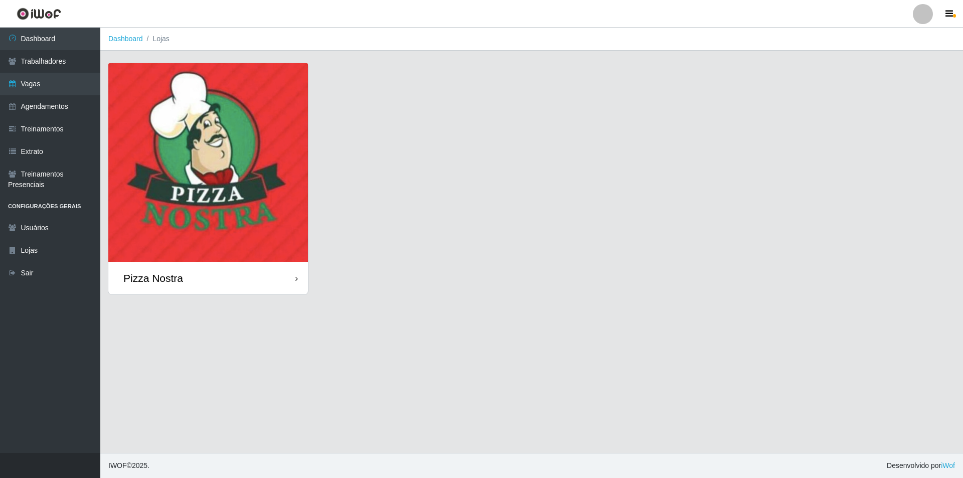 The width and height of the screenshot is (963, 478). Describe the element at coordinates (117, 466) in the screenshot. I see `span: IWOF` at that location.